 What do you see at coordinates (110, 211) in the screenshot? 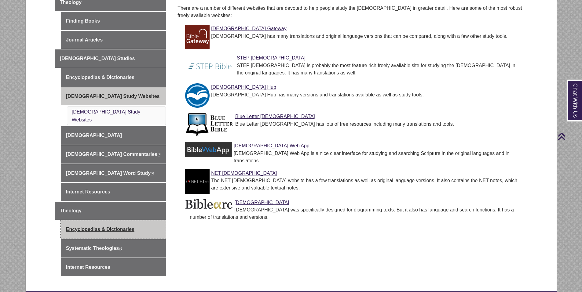
I see `a: Theology` at bounding box center [110, 211].